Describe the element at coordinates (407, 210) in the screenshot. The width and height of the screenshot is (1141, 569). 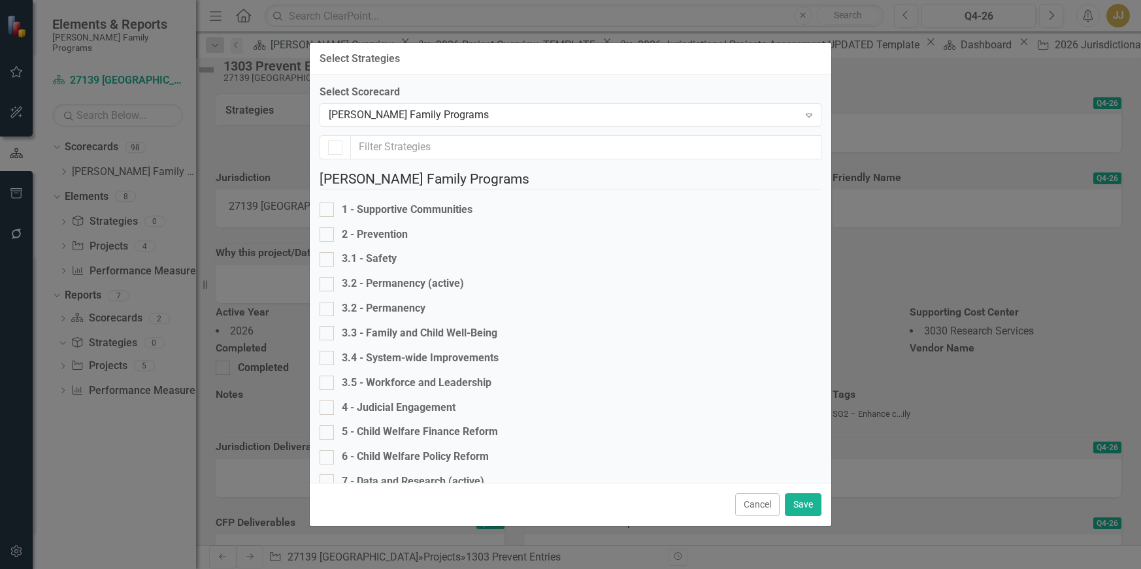
I see `div: 1 - Supportive Communities` at that location.